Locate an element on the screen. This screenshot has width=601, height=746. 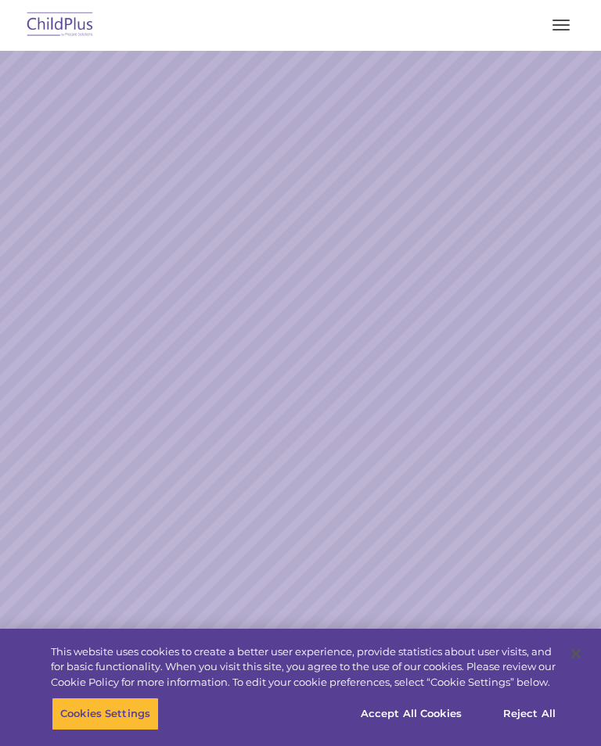
button: Reject All is located at coordinates (529, 714).